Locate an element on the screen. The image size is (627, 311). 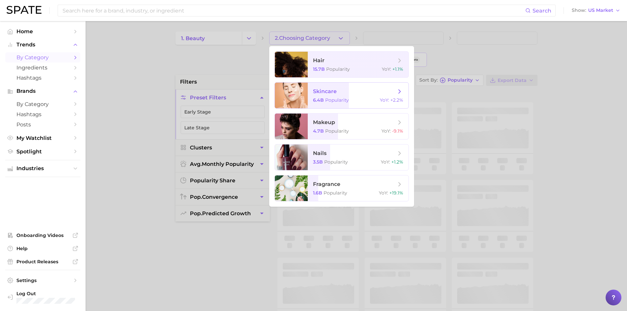
a: Log out. Currently logged in with e-mail samantha.calcagni@loreal.com. is located at coordinates (43, 297).